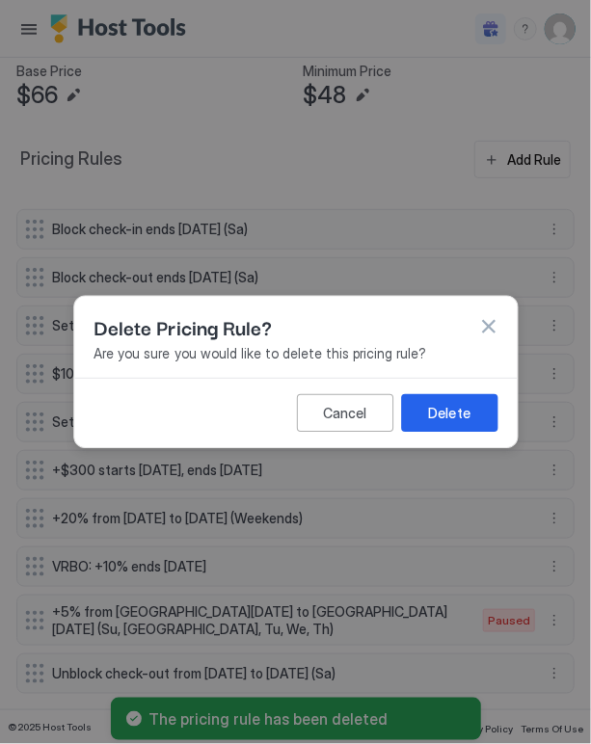 The width and height of the screenshot is (591, 744). Describe the element at coordinates (449, 413) in the screenshot. I see `button: Delete` at that location.